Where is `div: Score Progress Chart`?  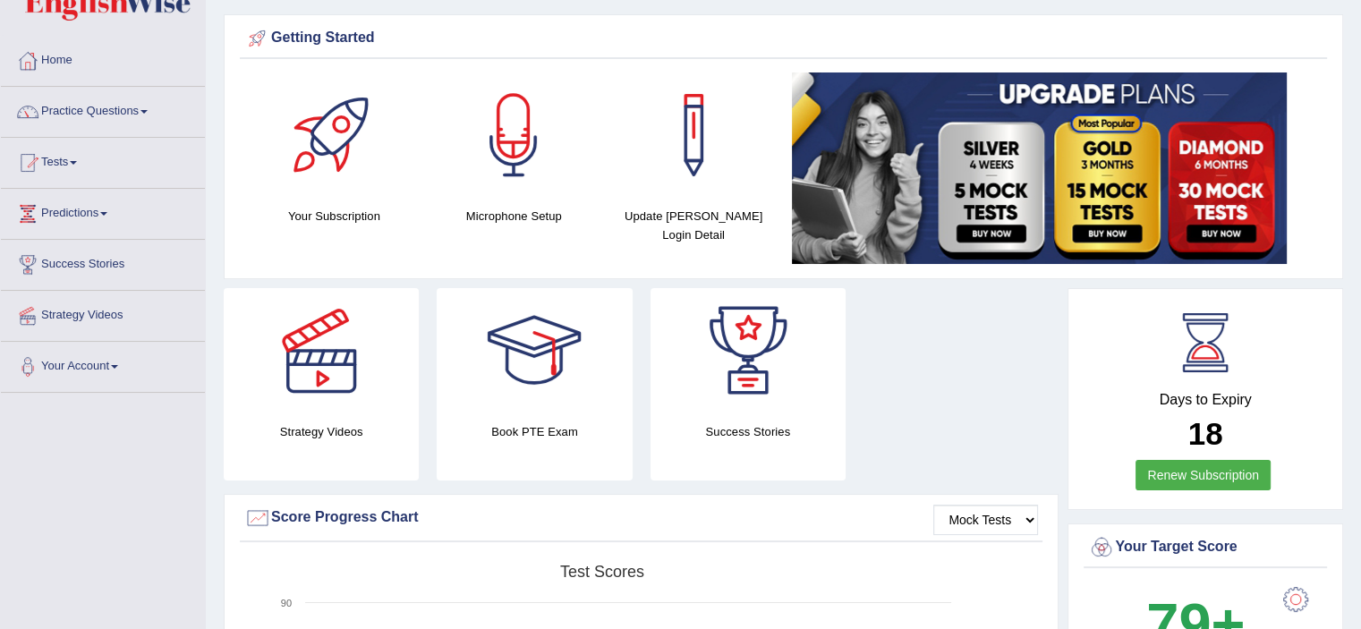
div: Score Progress Chart is located at coordinates (641, 518).